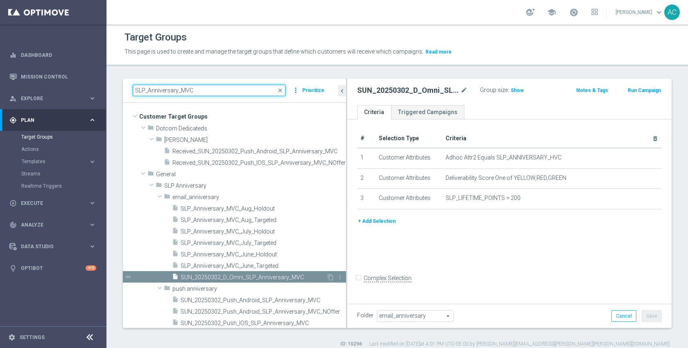 The image size is (688, 348). Describe the element at coordinates (12, 338) in the screenshot. I see `i: settings` at that location.